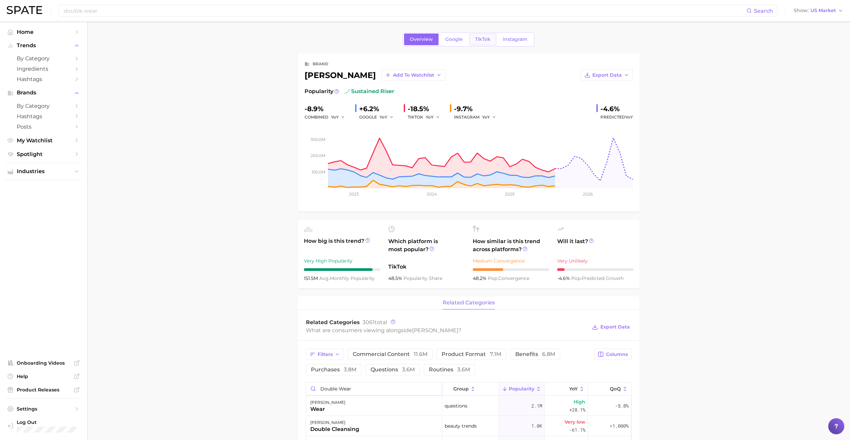  What do you see at coordinates (823, 10) in the screenshot?
I see `span: US Market` at bounding box center [823, 10].